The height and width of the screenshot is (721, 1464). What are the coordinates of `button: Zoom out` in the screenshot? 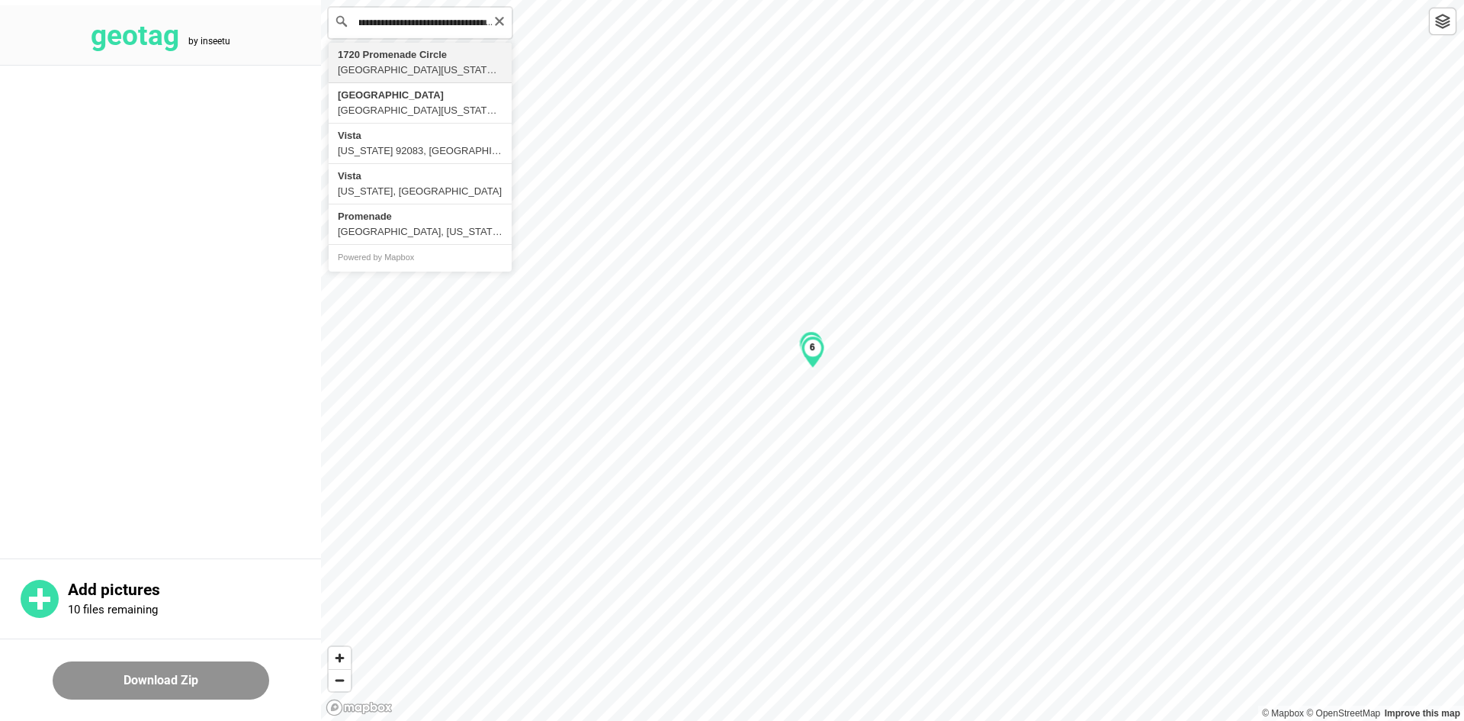 It's located at (339, 679).